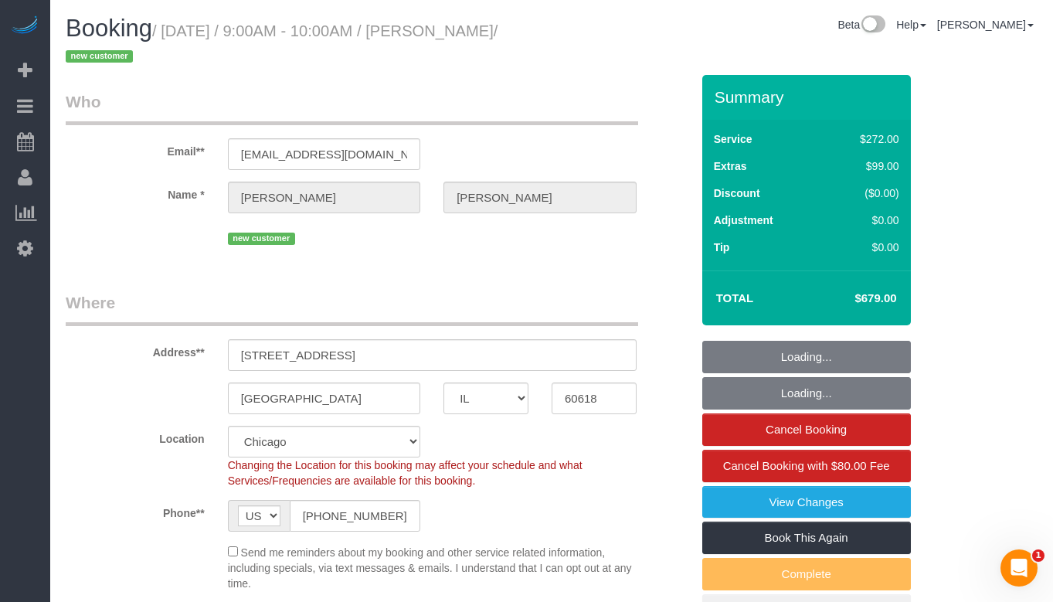 This screenshot has width=1053, height=602. Describe the element at coordinates (25, 26) in the screenshot. I see `img: Automaid Logo` at that location.